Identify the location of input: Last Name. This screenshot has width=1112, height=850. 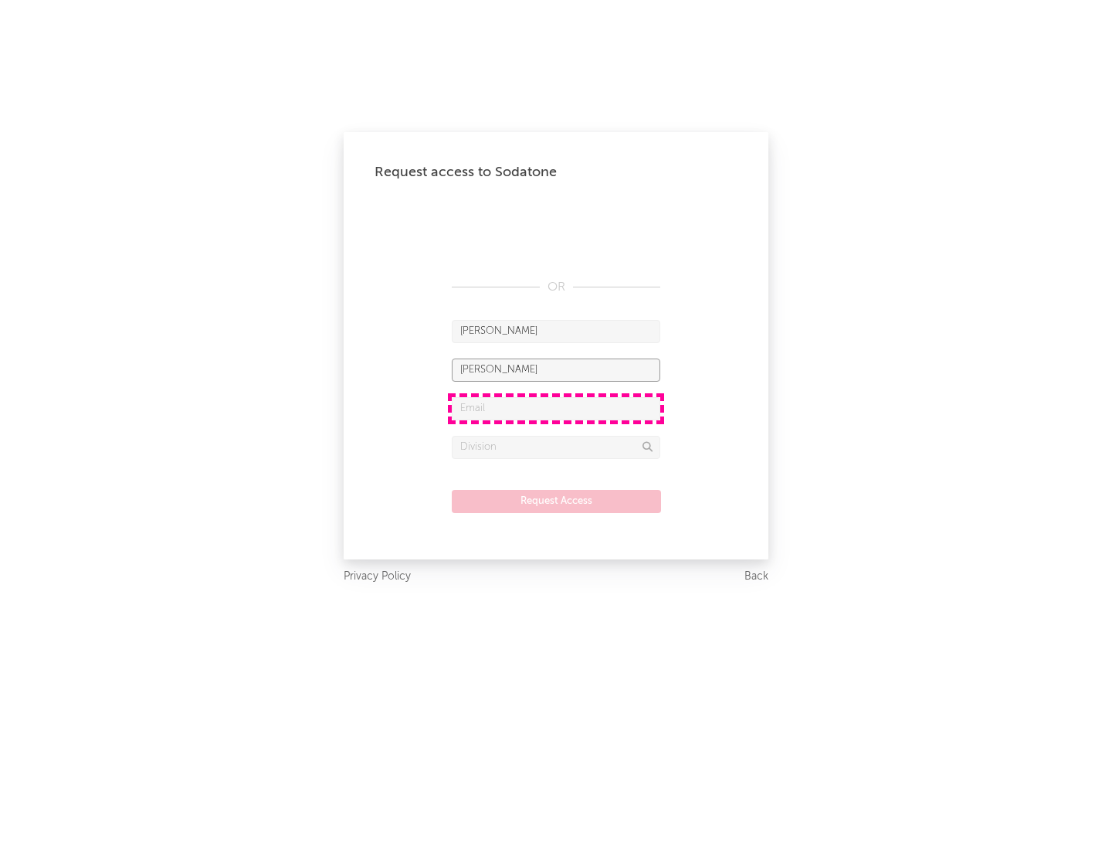
(556, 370).